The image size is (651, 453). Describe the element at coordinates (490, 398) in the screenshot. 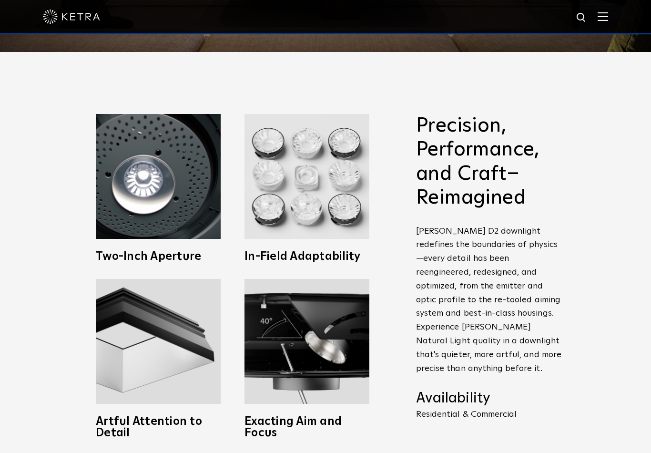

I see `h4: Availability` at that location.